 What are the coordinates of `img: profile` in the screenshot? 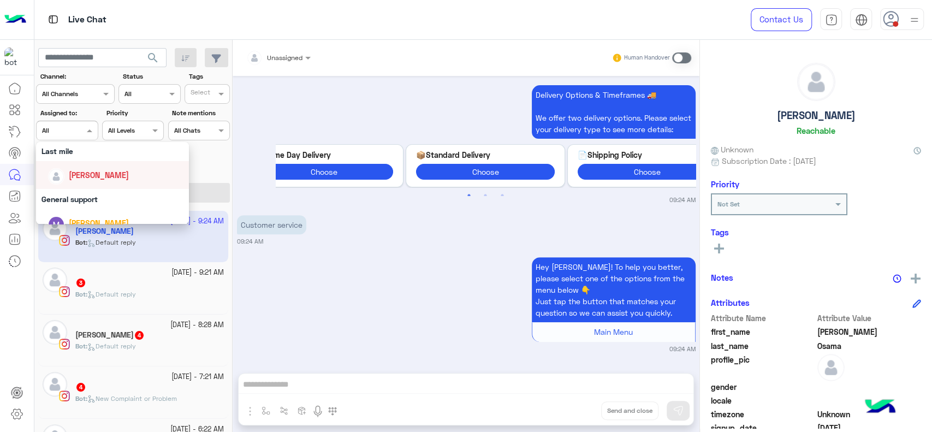 It's located at (914, 20).